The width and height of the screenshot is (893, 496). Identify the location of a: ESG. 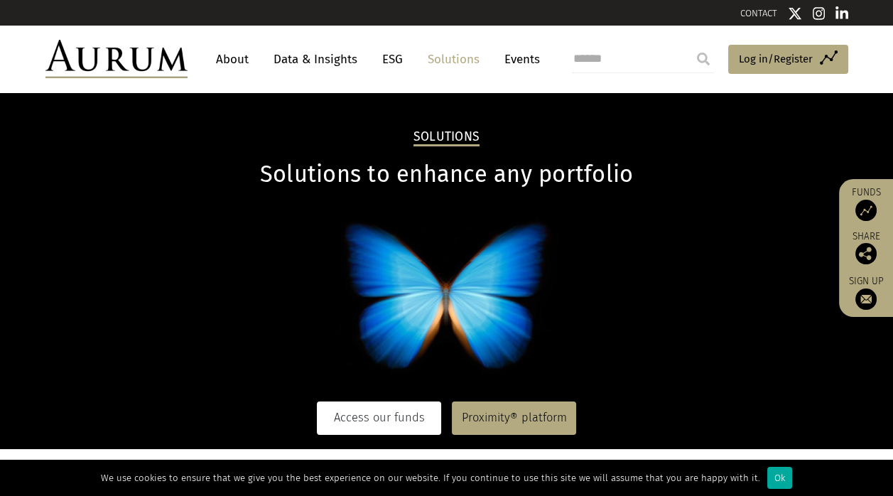
(392, 59).